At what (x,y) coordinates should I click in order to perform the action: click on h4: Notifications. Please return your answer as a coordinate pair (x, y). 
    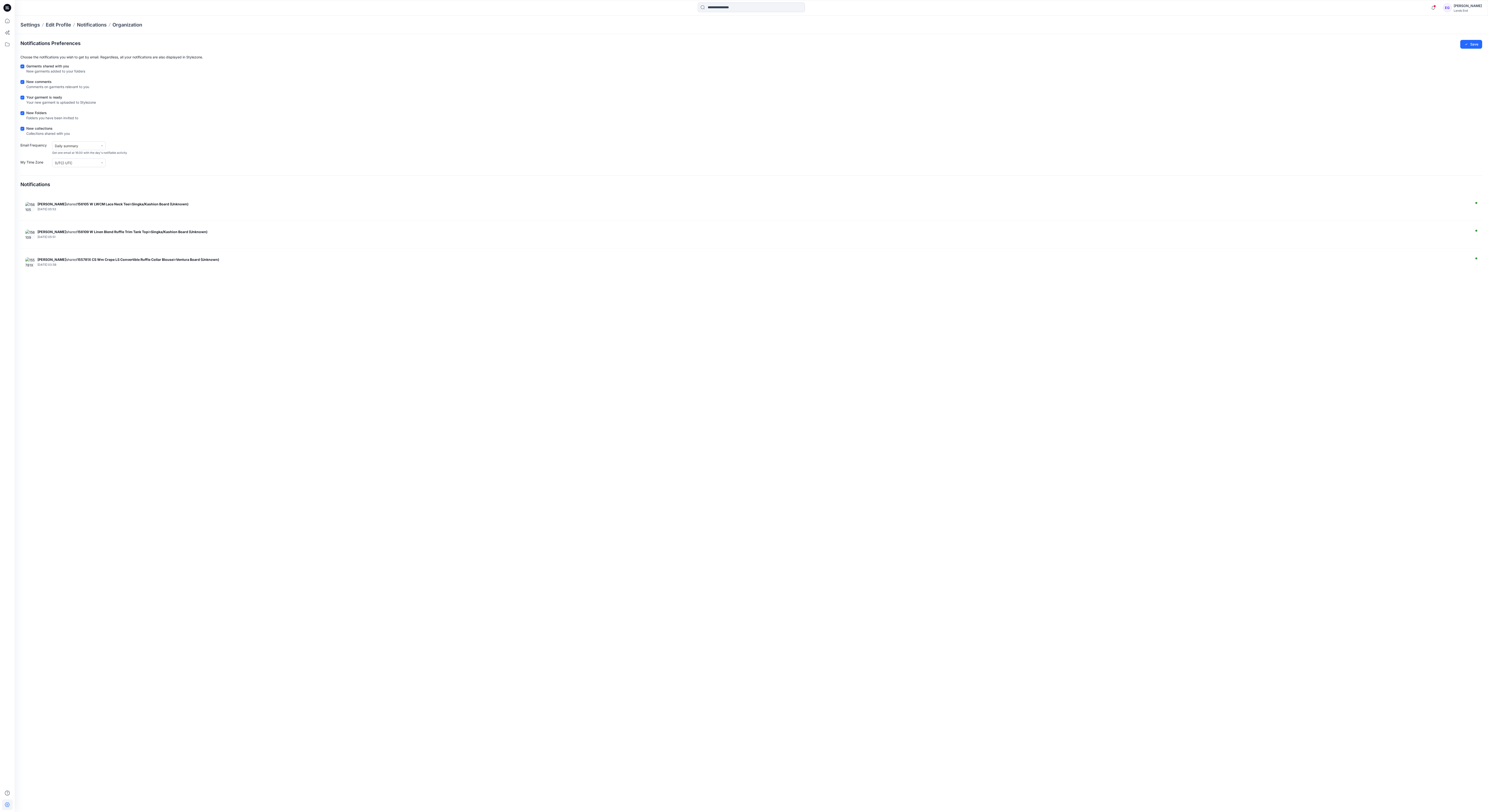
    Looking at the image, I should click on (35, 184).